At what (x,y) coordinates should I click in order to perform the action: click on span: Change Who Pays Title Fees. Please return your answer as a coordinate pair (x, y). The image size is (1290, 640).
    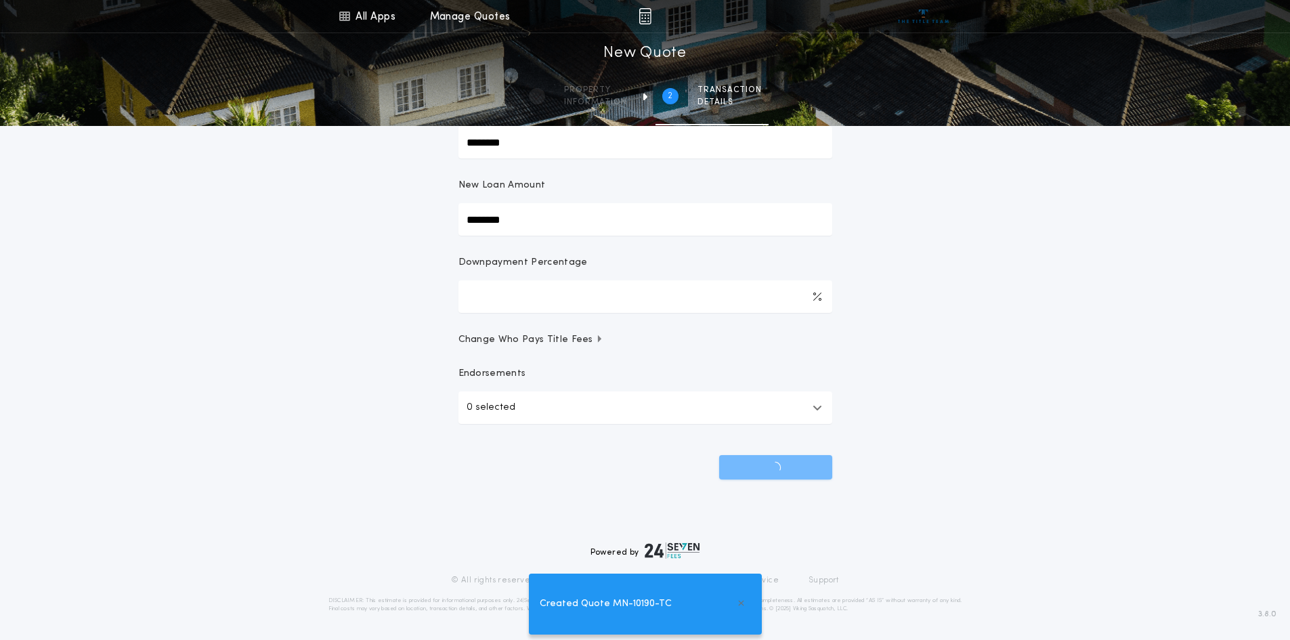
    Looking at the image, I should click on (531, 340).